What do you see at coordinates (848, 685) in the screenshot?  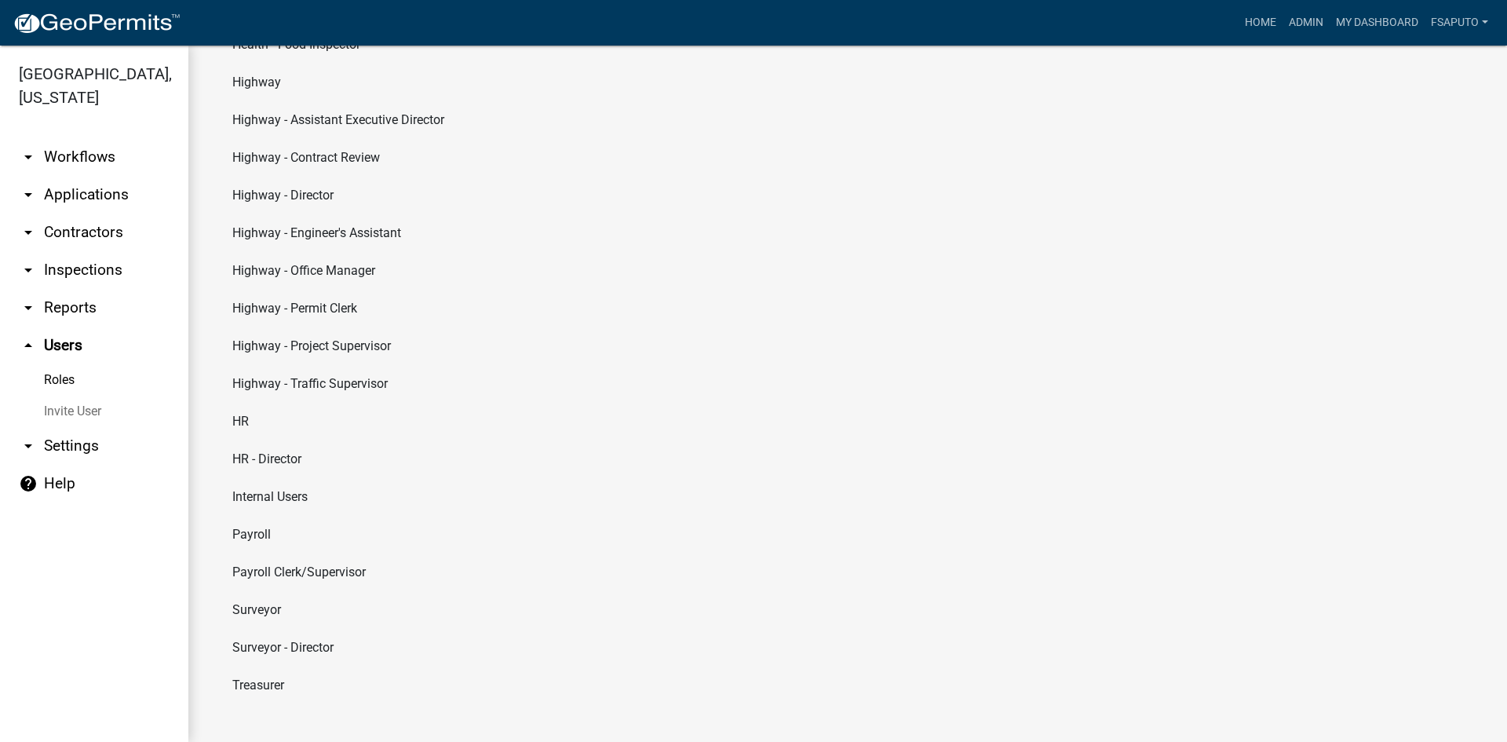 I see `li: Treasurer` at bounding box center [848, 685].